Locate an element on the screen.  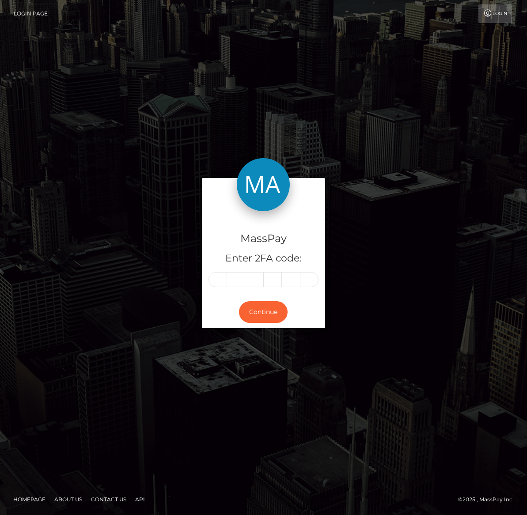
a: About Us is located at coordinates (68, 499).